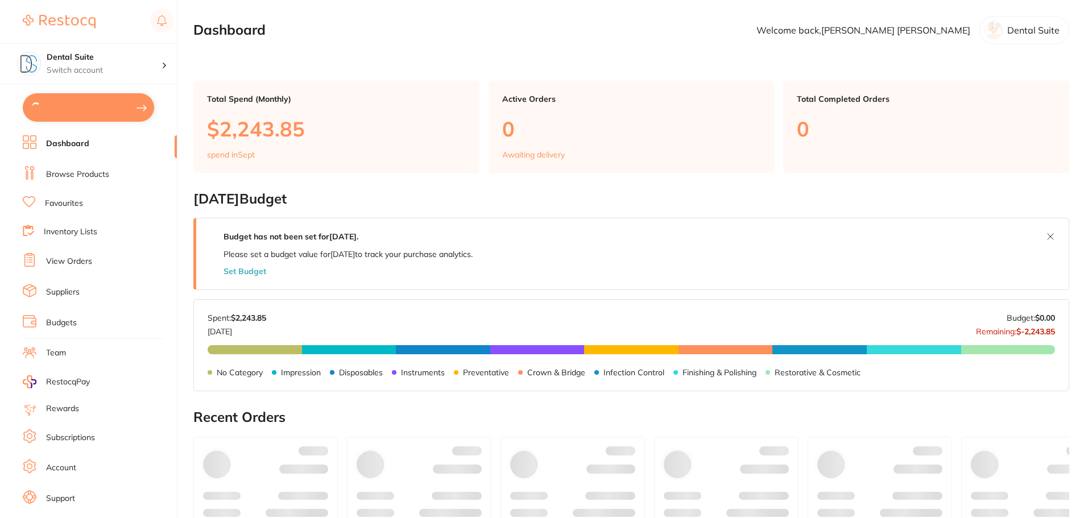  What do you see at coordinates (1015, 329) in the screenshot?
I see `p: Remaining:` at bounding box center [1015, 329].